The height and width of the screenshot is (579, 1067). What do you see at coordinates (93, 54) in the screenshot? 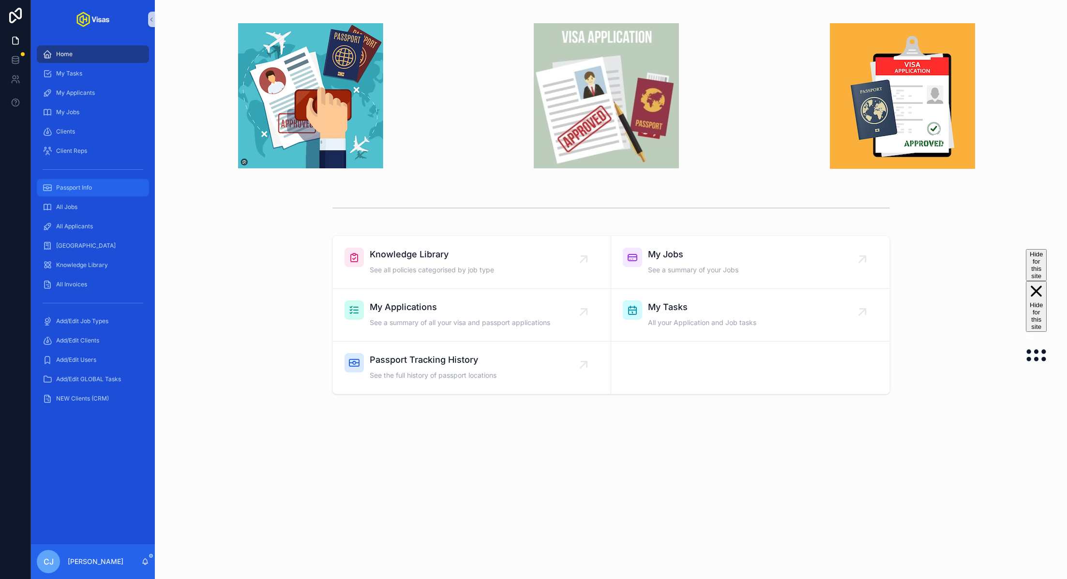
I see `a: Home` at bounding box center [93, 54].